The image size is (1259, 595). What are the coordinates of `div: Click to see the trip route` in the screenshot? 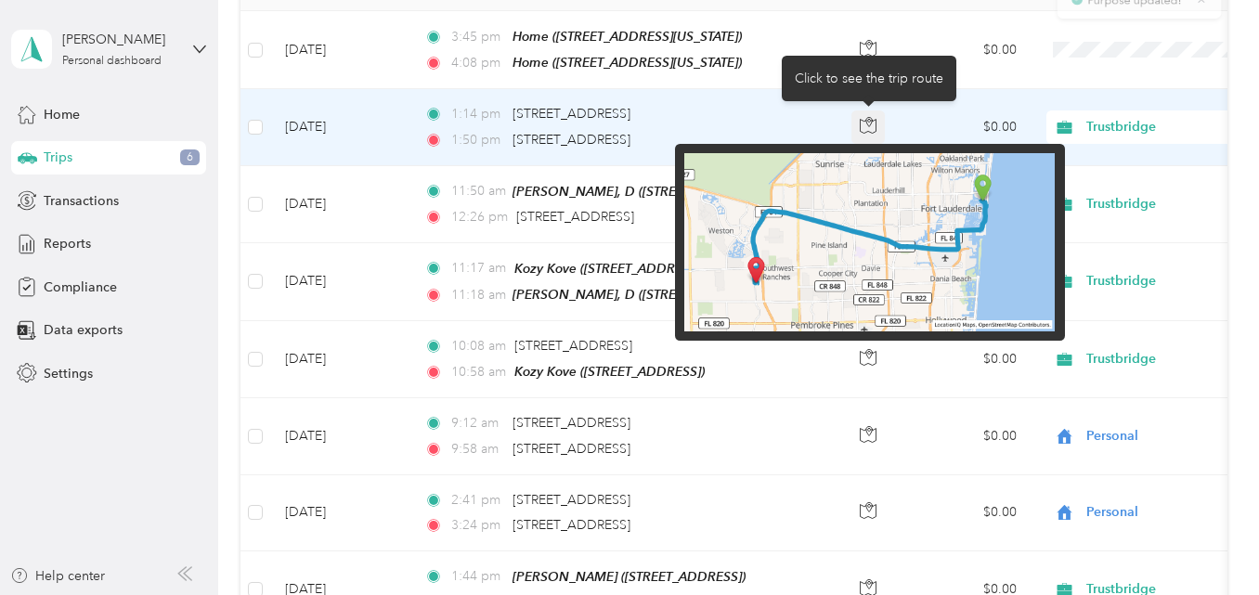 It's located at (869, 78).